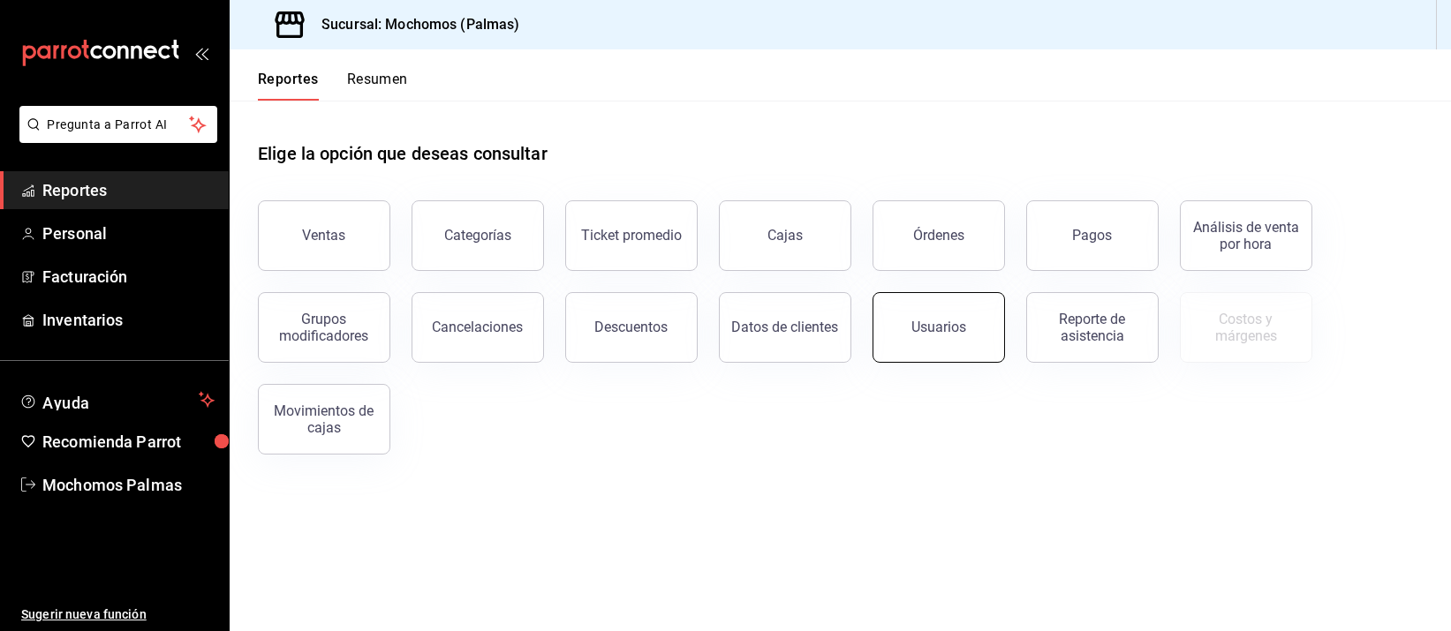 The width and height of the screenshot is (1451, 631). What do you see at coordinates (128, 233) in the screenshot?
I see `span: Personal` at bounding box center [128, 233].